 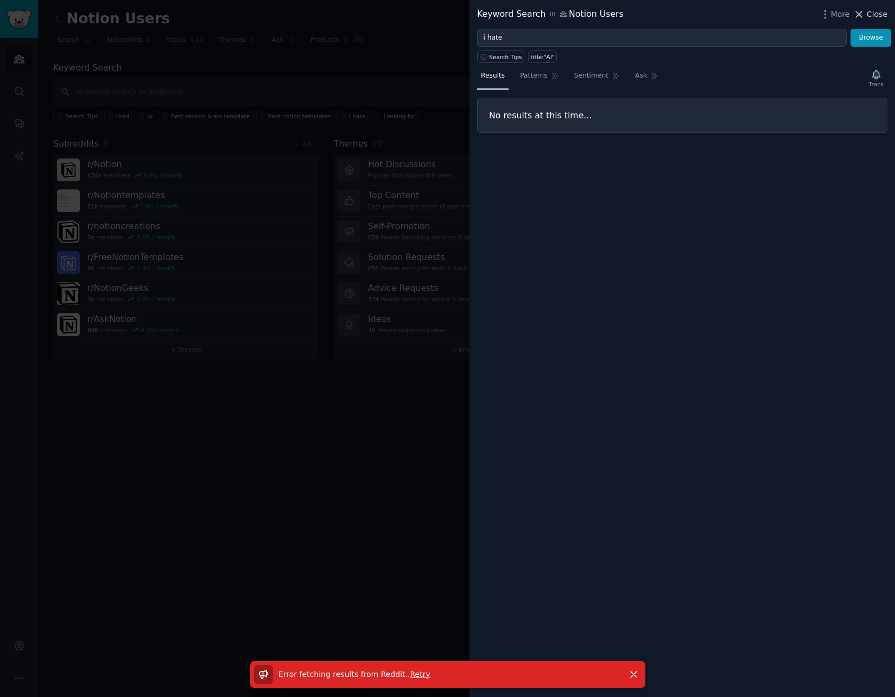 What do you see at coordinates (505, 57) in the screenshot?
I see `span: Search Tips` at bounding box center [505, 57].